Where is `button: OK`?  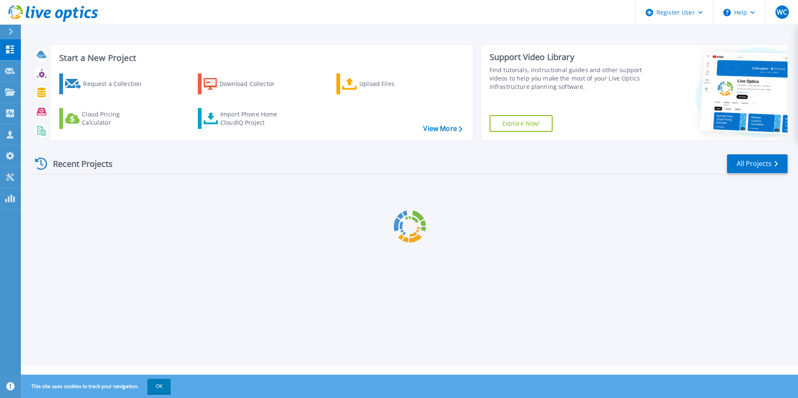
button: OK is located at coordinates (159, 387).